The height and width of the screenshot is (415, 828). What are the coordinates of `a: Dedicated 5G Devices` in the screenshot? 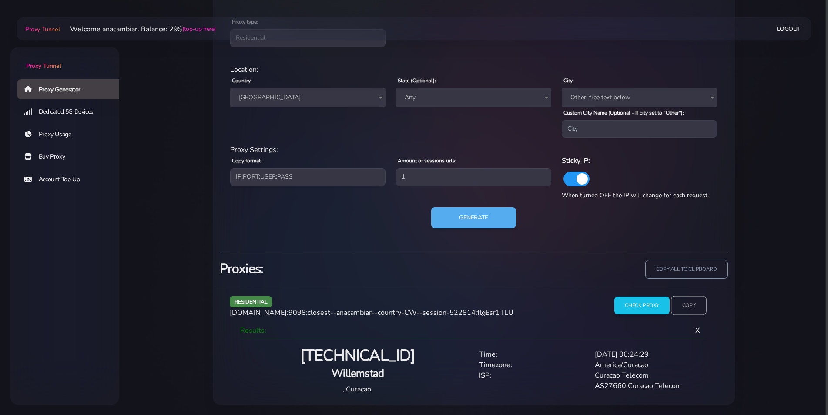 It's located at (72, 112).